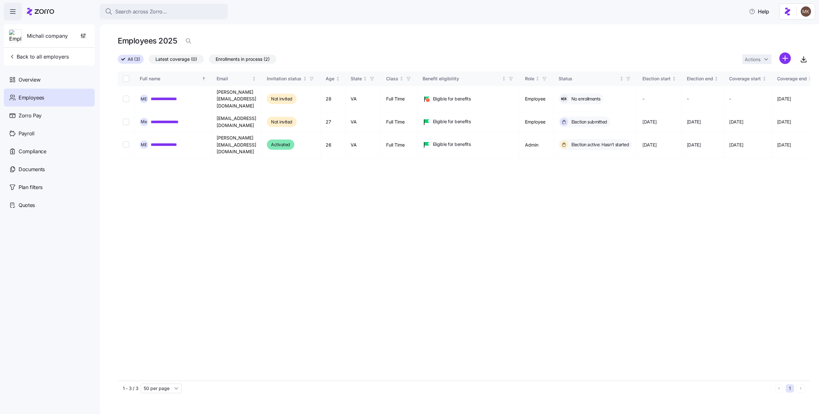  I want to click on div: State, so click(356, 79).